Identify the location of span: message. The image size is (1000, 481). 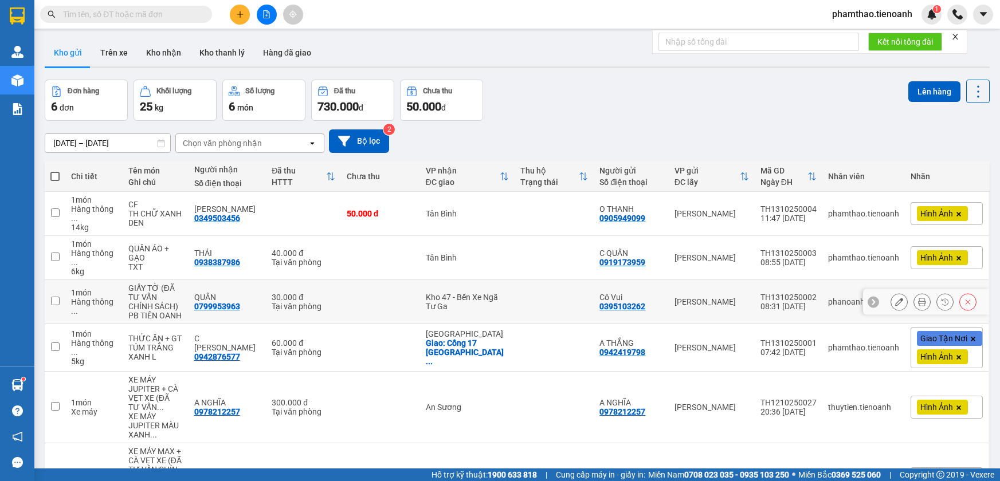
(17, 462).